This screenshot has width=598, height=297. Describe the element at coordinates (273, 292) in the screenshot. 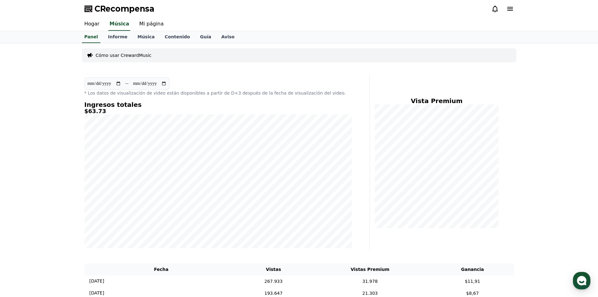

I see `font: 193.647` at that location.